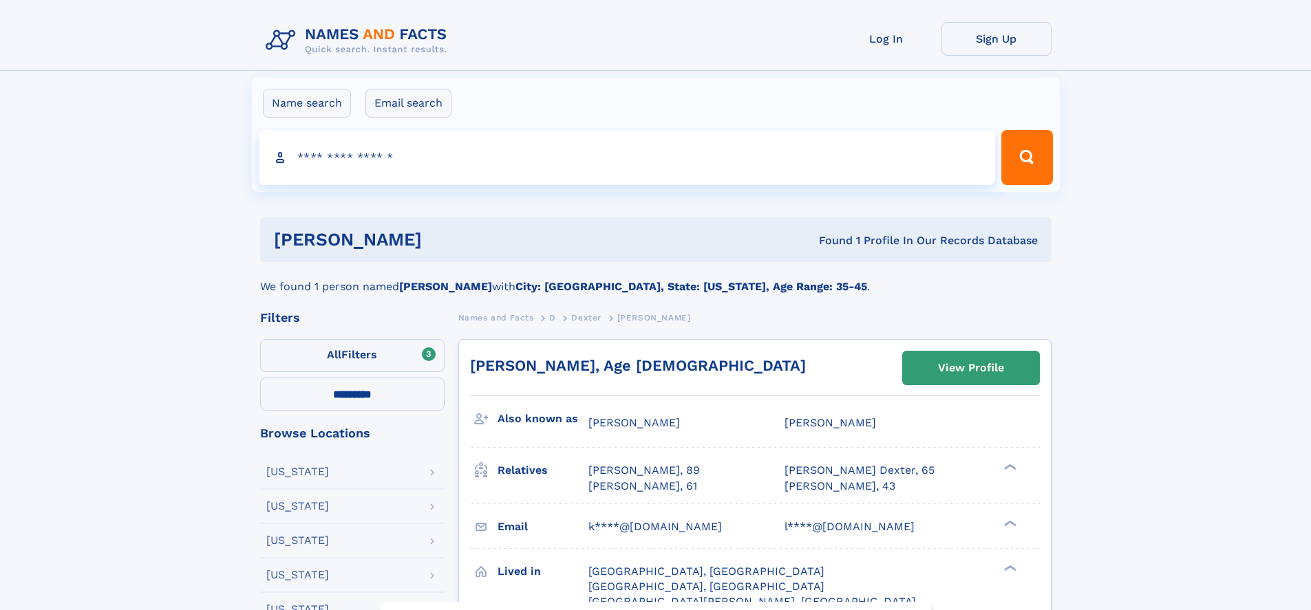 The width and height of the screenshot is (1311, 610). What do you see at coordinates (543, 527) in the screenshot?
I see `h3: Email` at bounding box center [543, 527].